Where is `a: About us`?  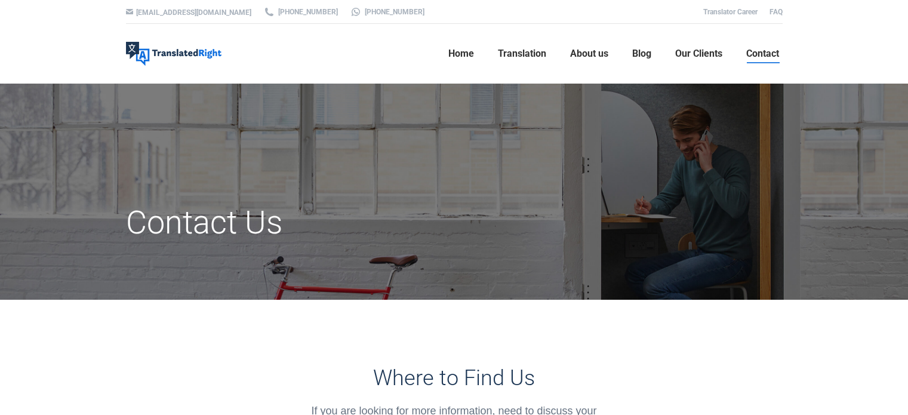 a: About us is located at coordinates (589, 54).